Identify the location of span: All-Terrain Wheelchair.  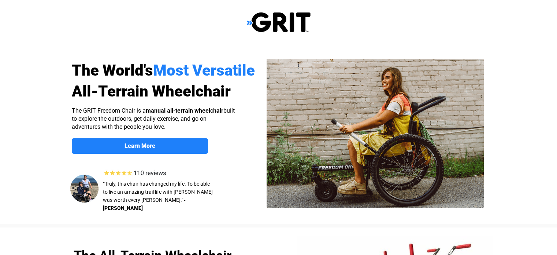
(151, 91).